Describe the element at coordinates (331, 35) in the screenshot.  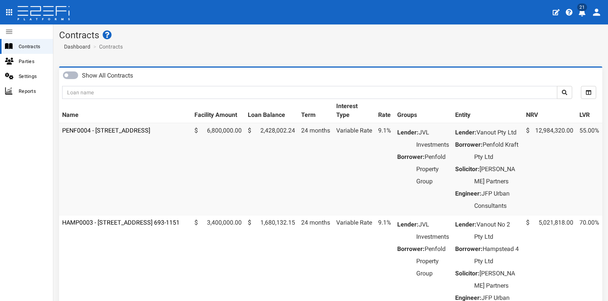
I see `h1: Contracts` at that location.